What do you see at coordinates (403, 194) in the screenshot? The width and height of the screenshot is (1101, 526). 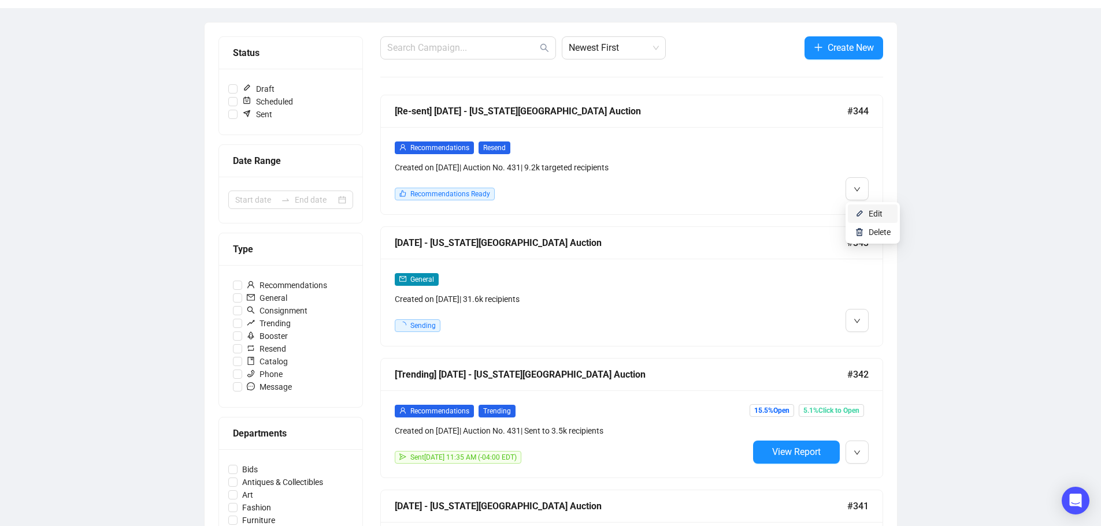 I see `span: like` at bounding box center [403, 194].